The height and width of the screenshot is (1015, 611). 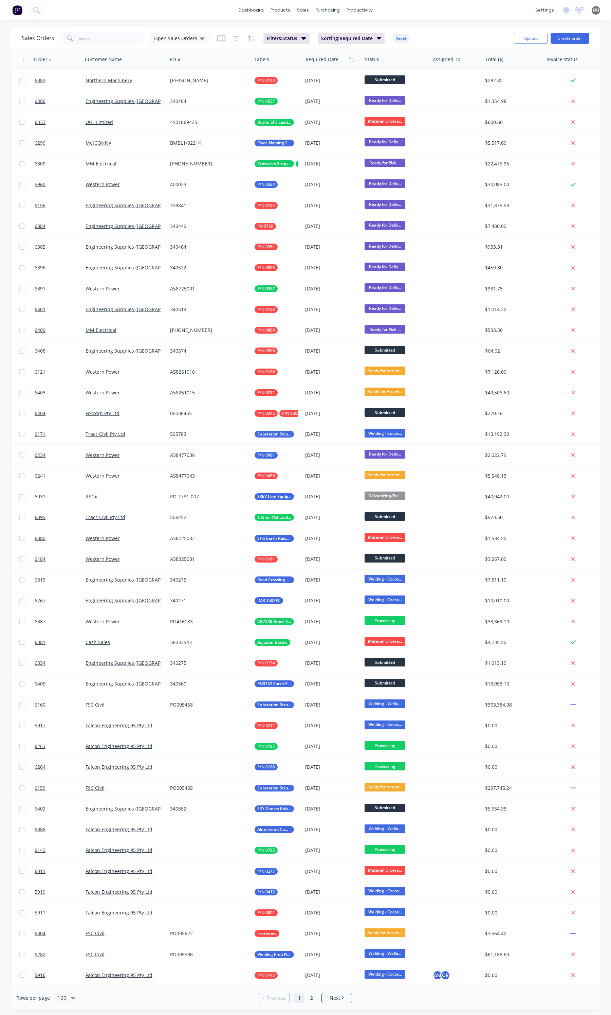 I want to click on a: 6391, so click(x=60, y=289).